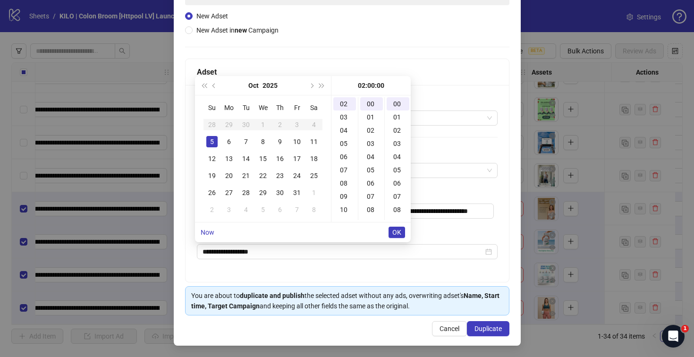 This screenshot has height=357, width=694. What do you see at coordinates (685, 328) in the screenshot?
I see `span: 1` at bounding box center [685, 328].